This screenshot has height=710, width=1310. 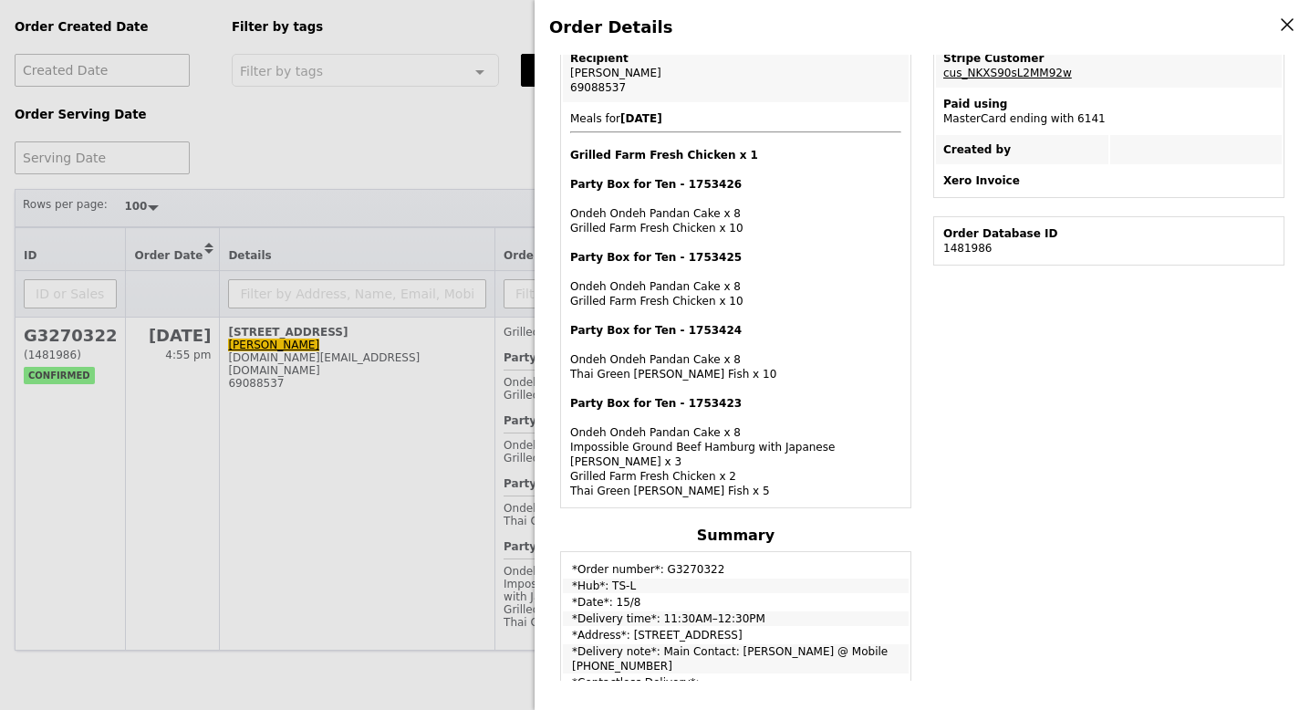 What do you see at coordinates (1108, 233) in the screenshot?
I see `div: Order Database ID` at bounding box center [1108, 233].